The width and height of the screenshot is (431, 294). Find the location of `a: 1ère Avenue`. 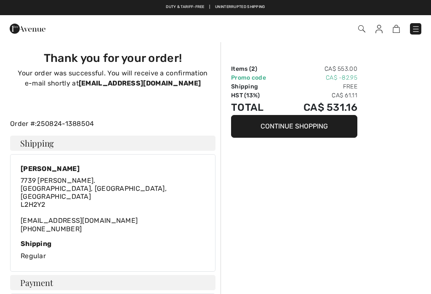

a: 1ère Avenue is located at coordinates (27, 28).